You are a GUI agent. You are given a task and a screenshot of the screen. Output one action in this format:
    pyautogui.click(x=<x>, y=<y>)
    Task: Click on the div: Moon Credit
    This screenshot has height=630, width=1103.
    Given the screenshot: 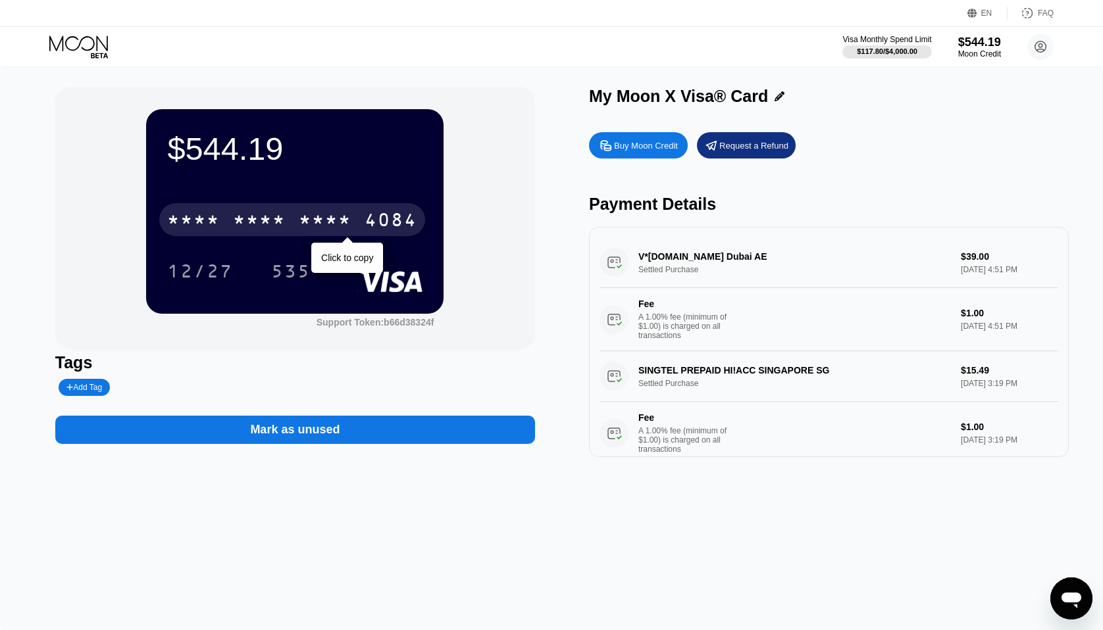 What is the action you would take?
    pyautogui.click(x=979, y=54)
    